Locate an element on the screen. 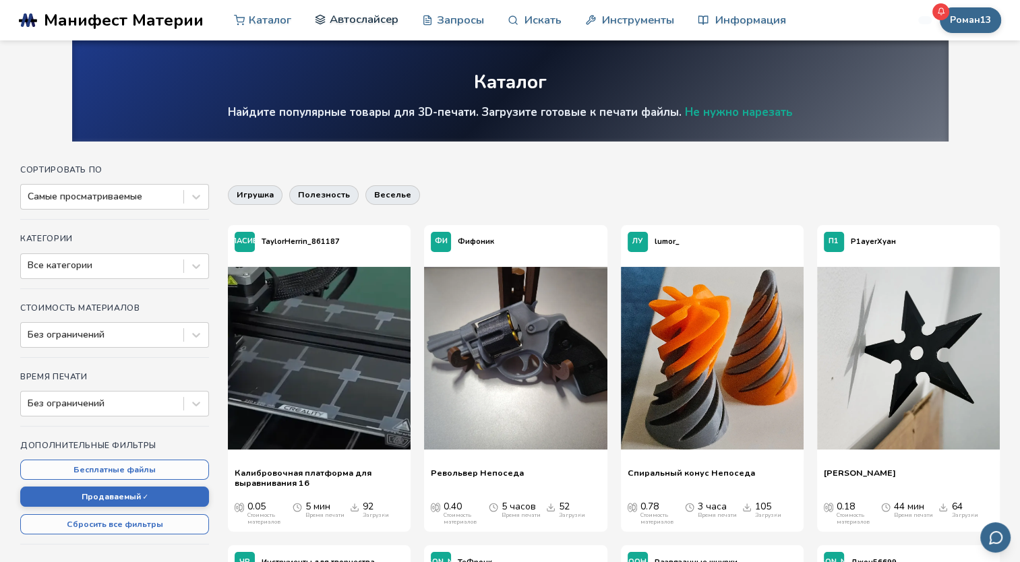 This screenshot has height=562, width=1020. font: 3 часа is located at coordinates (712, 507).